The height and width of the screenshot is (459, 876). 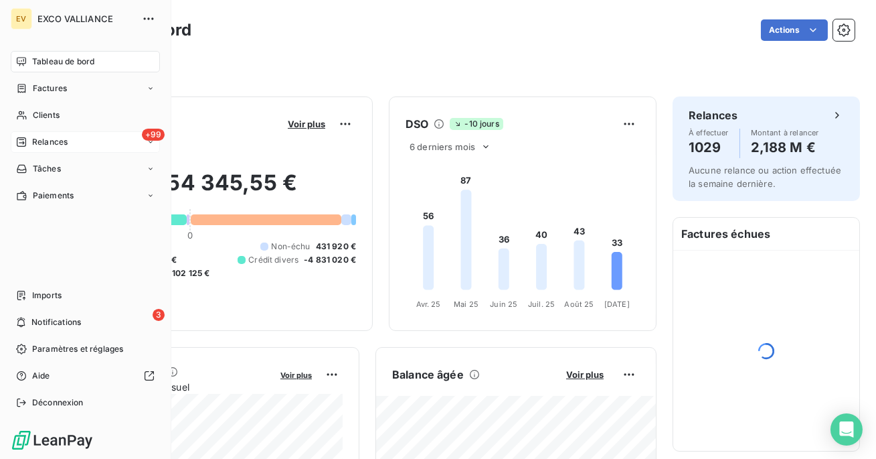 What do you see at coordinates (78, 349) in the screenshot?
I see `span: Paramètres et réglages` at bounding box center [78, 349].